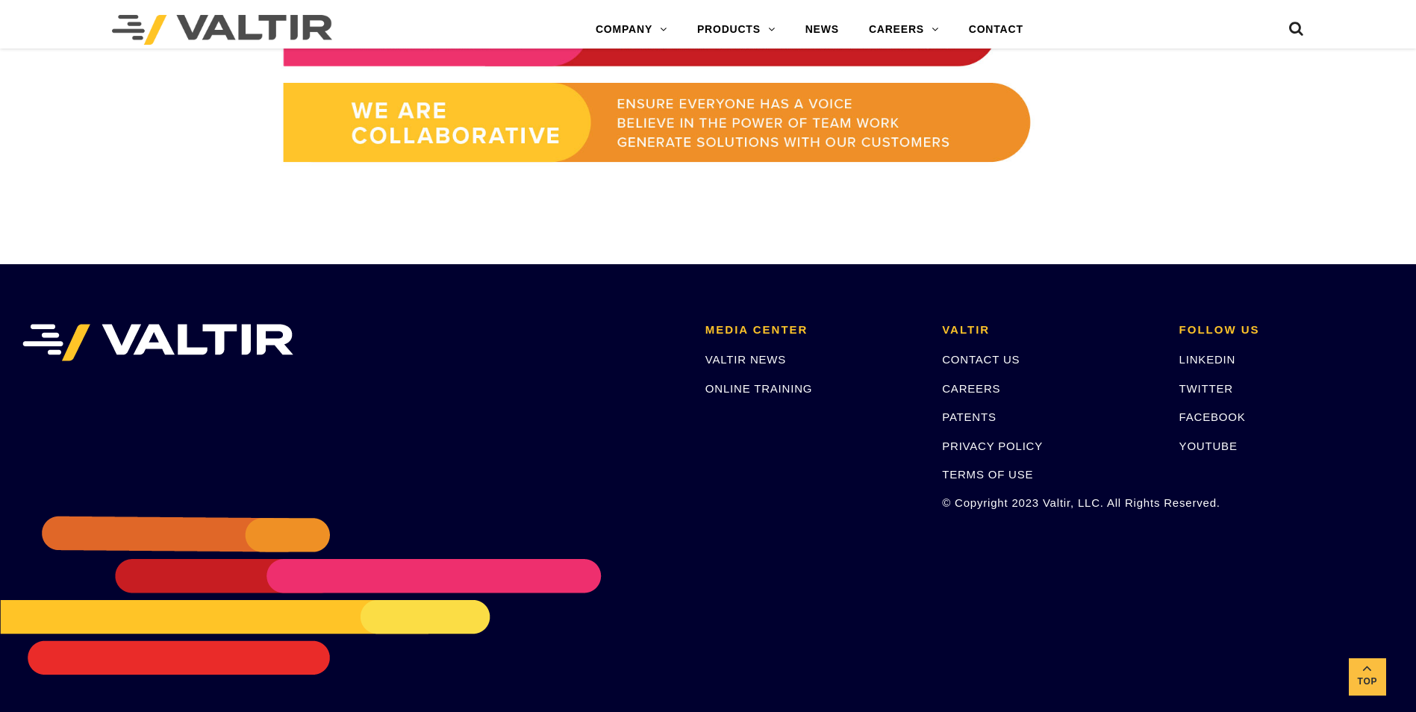 This screenshot has width=1416, height=712. What do you see at coordinates (996, 30) in the screenshot?
I see `a: CONTACT` at bounding box center [996, 30].